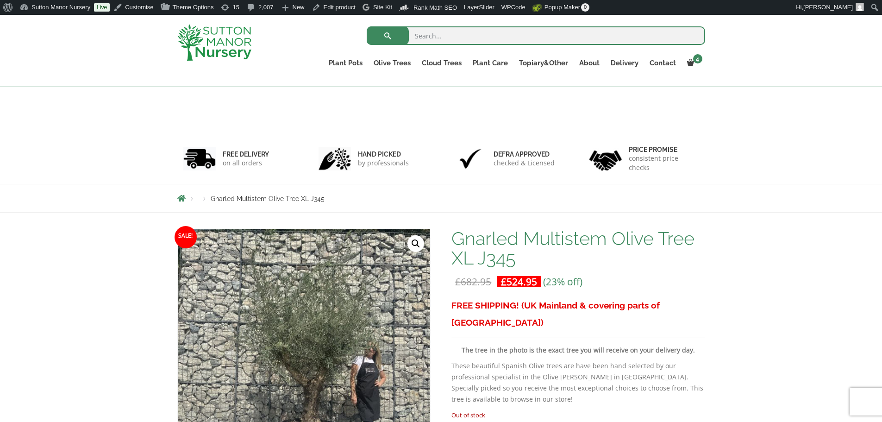 The height and width of the screenshot is (422, 882). Describe the element at coordinates (579, 350) in the screenshot. I see `strong: The tree in the photo is the exact tree you will receive on your delivery day.` at that location.